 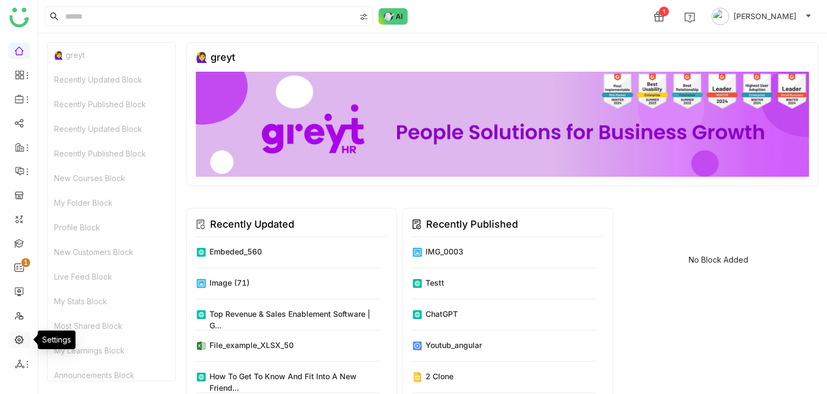 I want to click on div: Live Feed Block, so click(x=111, y=276).